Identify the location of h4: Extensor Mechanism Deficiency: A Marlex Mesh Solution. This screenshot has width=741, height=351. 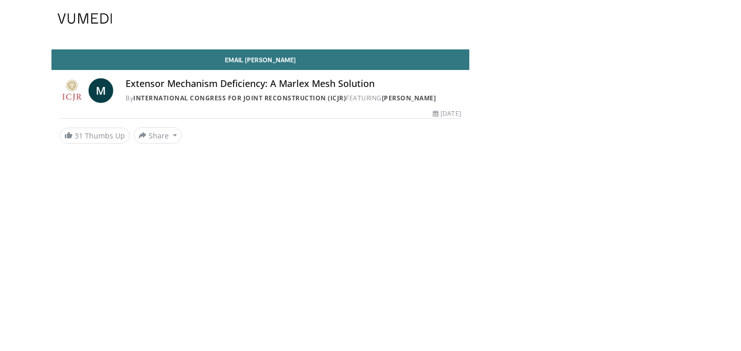
(293, 84).